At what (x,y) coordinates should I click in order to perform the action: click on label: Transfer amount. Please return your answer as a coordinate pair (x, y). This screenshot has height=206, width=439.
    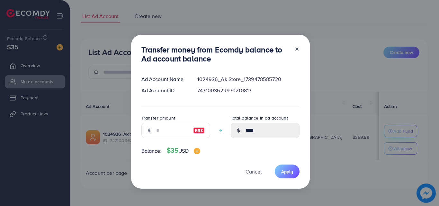
    Looking at the image, I should click on (158, 118).